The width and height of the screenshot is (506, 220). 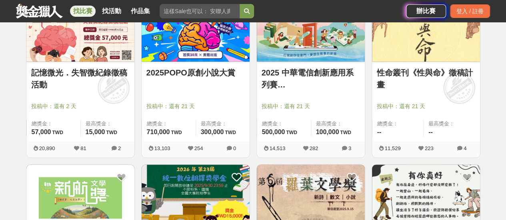 What do you see at coordinates (314, 148) in the screenshot?
I see `span: 282` at bounding box center [314, 148].